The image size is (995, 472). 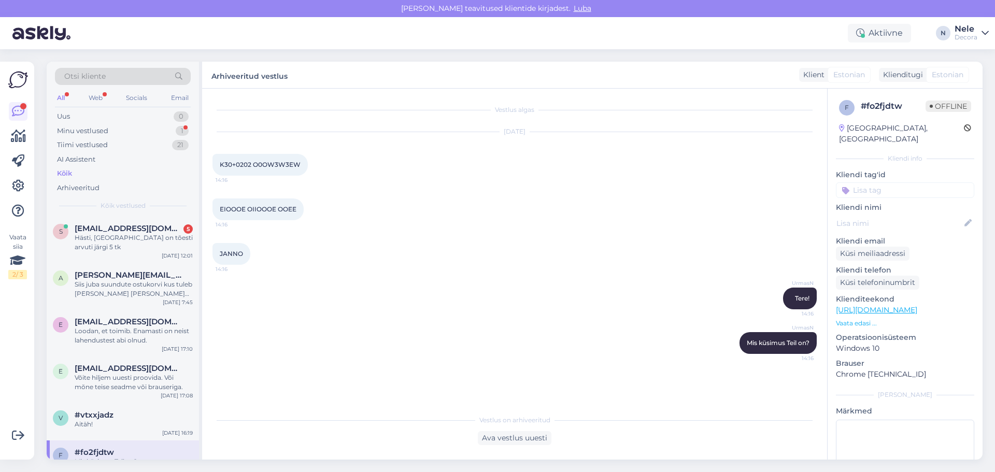 I want to click on div: 5, so click(x=188, y=229).